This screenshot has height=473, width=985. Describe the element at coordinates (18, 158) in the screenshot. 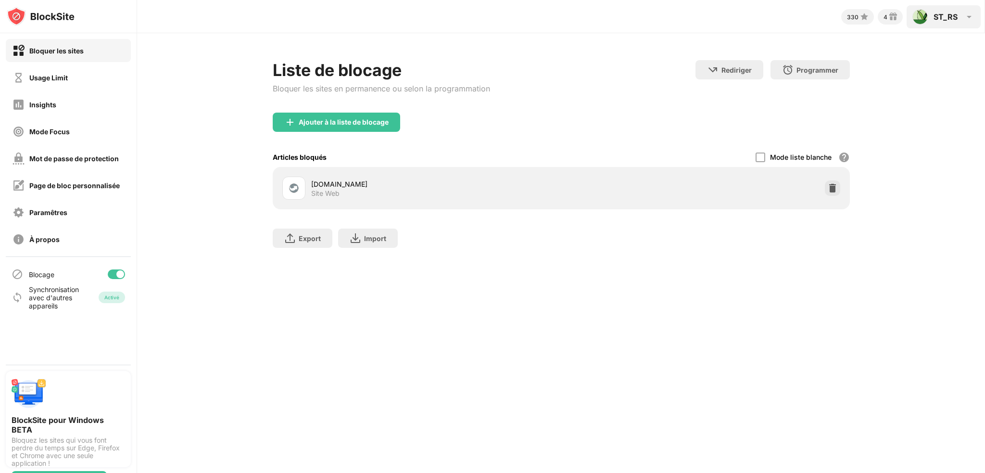

I see `img: password-protection-off.svg` at that location.